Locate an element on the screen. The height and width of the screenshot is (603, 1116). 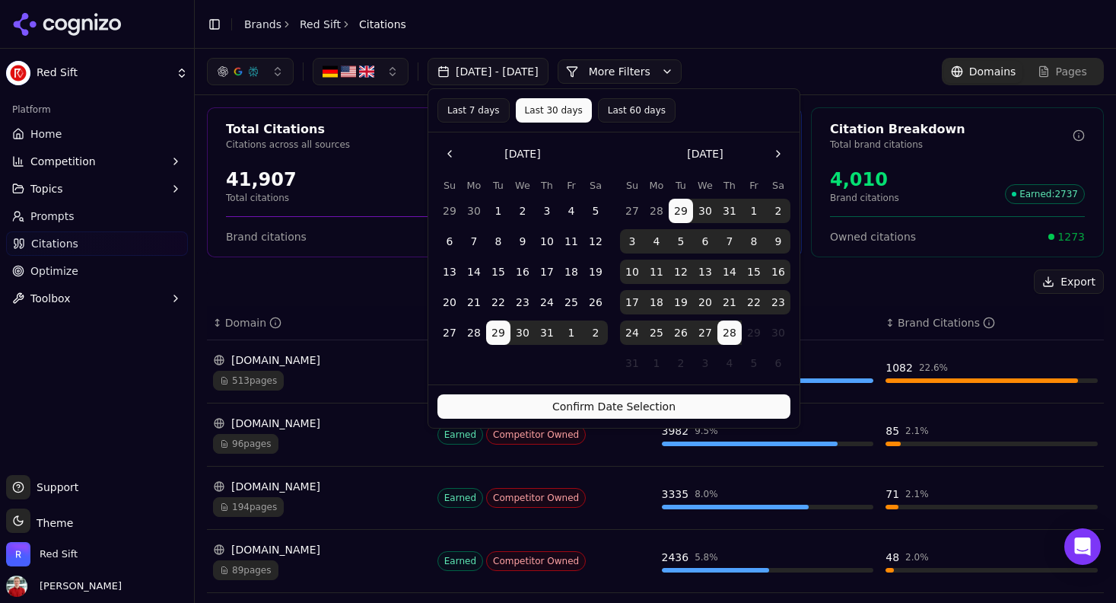
a: Home is located at coordinates (97, 134).